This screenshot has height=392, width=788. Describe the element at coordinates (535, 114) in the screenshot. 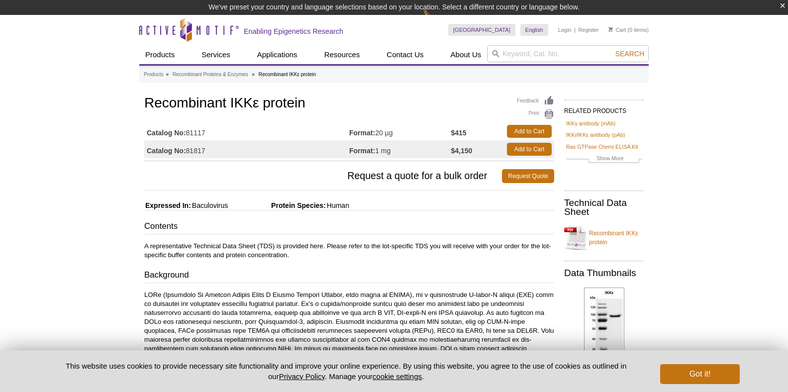

I see `a: Print` at that location.